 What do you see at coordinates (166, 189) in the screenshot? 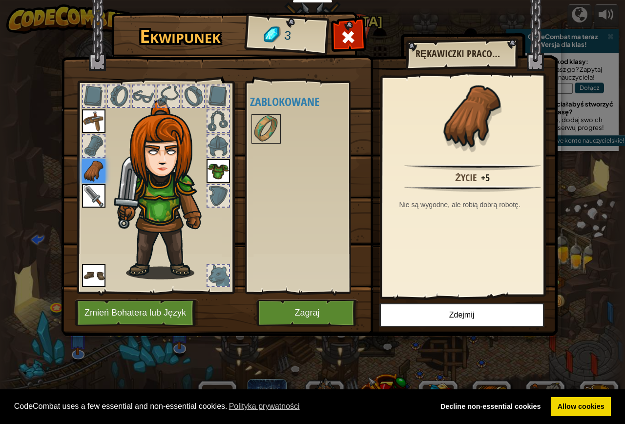
I see `img: hair_f2.png` at bounding box center [166, 189].